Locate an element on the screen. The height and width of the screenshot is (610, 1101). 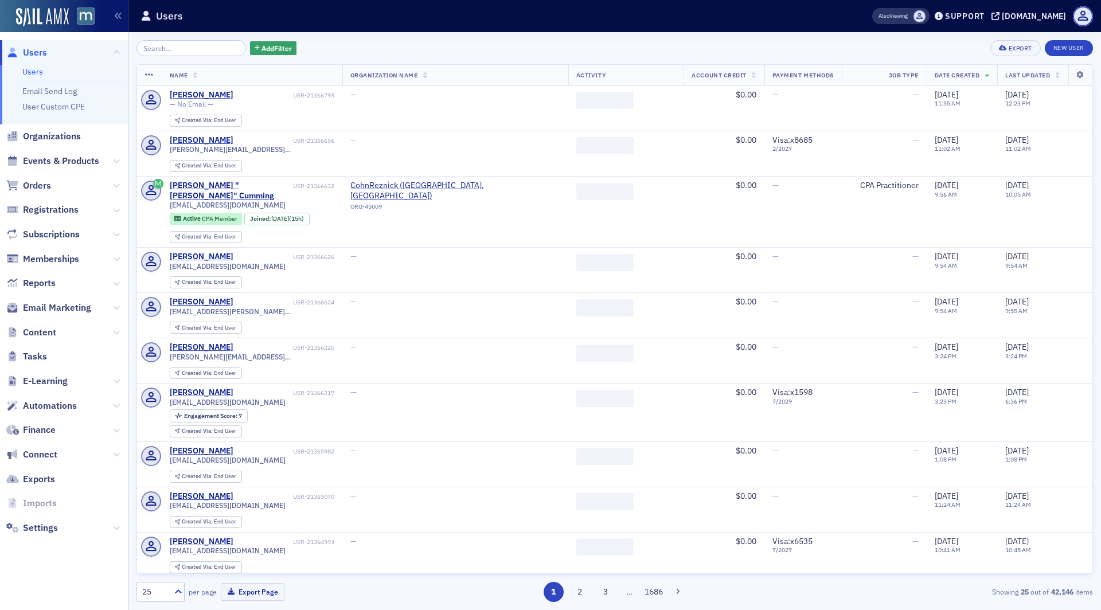
time: 9:56 AM is located at coordinates (946, 194).